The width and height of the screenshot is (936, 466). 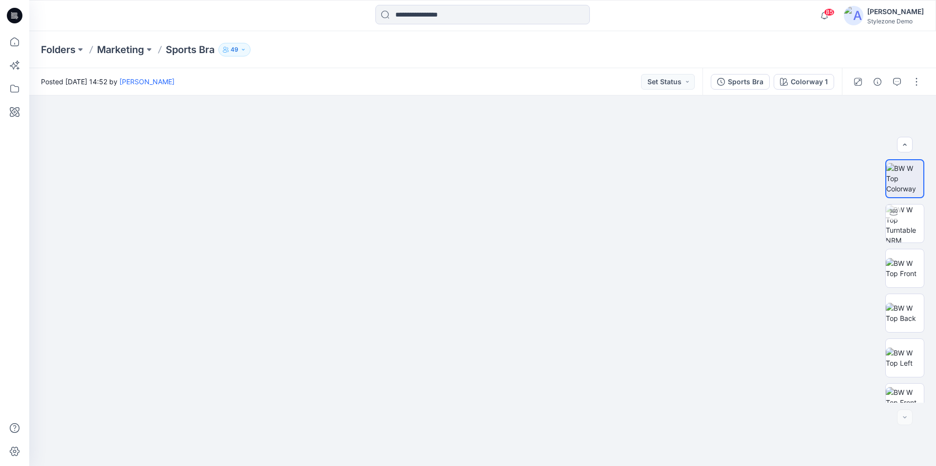 I want to click on button: Details, so click(x=877, y=82).